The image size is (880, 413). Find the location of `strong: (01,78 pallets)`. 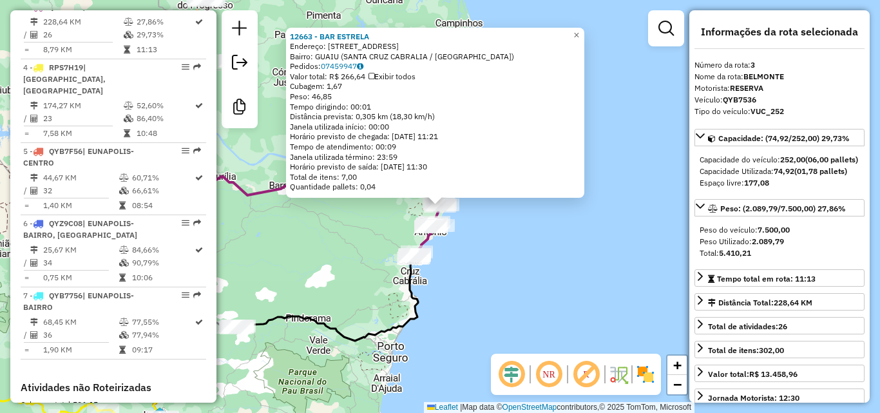

strong: (01,78 pallets) is located at coordinates (821, 171).